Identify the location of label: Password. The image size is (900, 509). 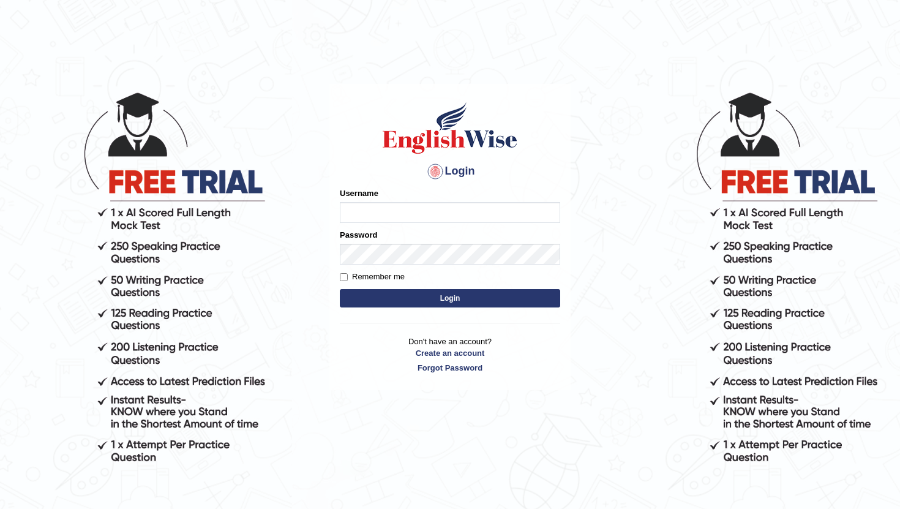
(358, 235).